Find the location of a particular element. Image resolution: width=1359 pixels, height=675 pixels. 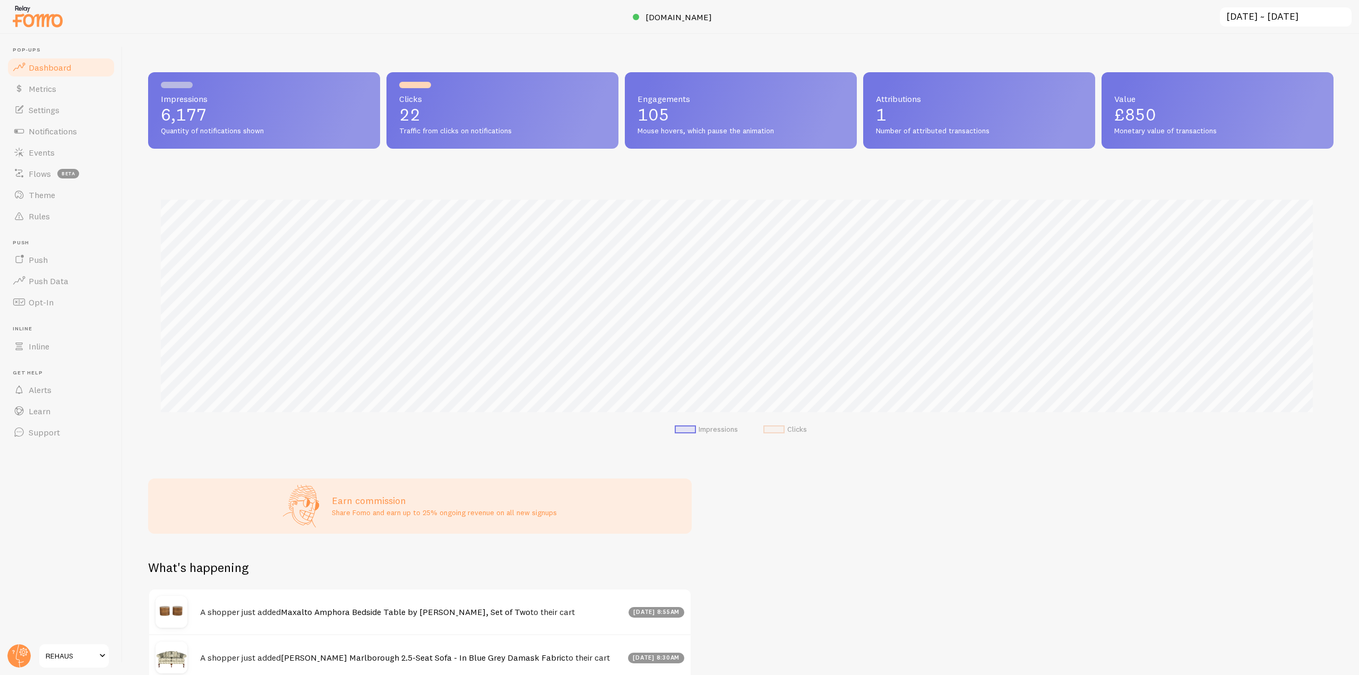

h2: What's happening is located at coordinates (198, 567).